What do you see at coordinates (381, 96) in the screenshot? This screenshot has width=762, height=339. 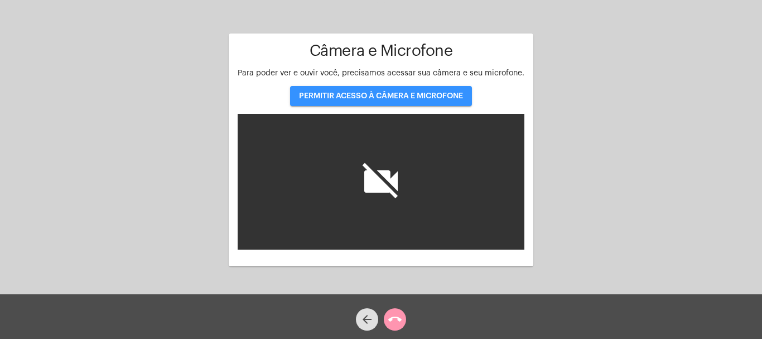 I see `button: PERMITIR ACESSO À CÂMERA E MICROFONE` at bounding box center [381, 96].